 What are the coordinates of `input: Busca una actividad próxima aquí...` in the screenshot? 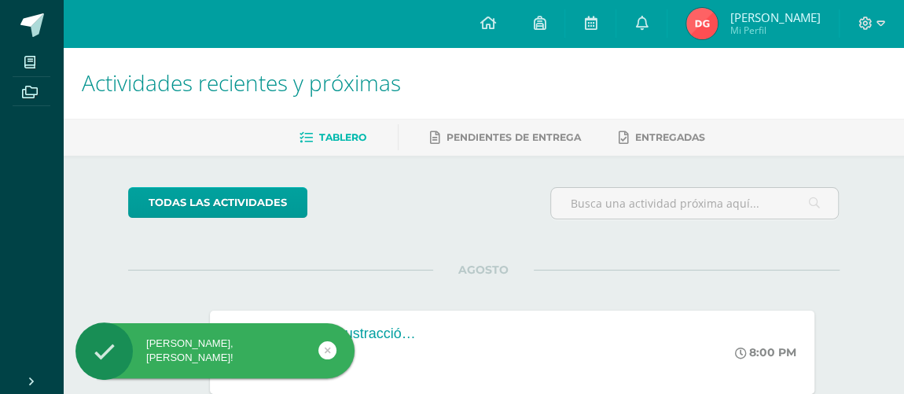 It's located at (695, 203).